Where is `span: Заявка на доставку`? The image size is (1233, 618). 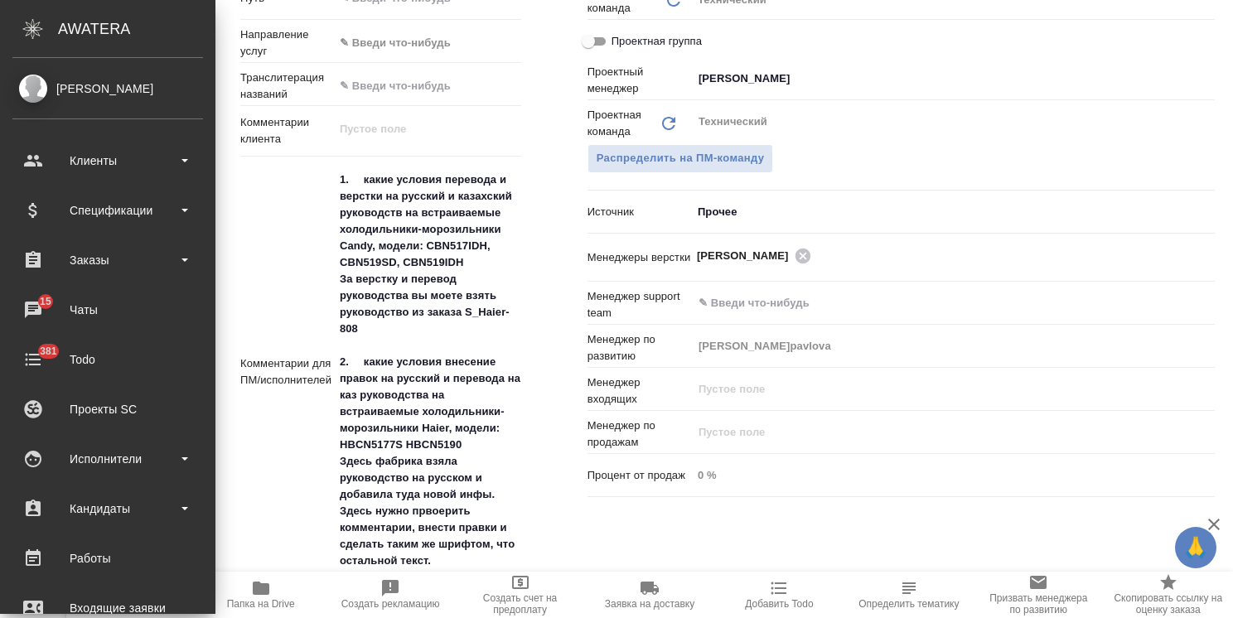 span: Заявка на доставку is located at coordinates (650, 604).